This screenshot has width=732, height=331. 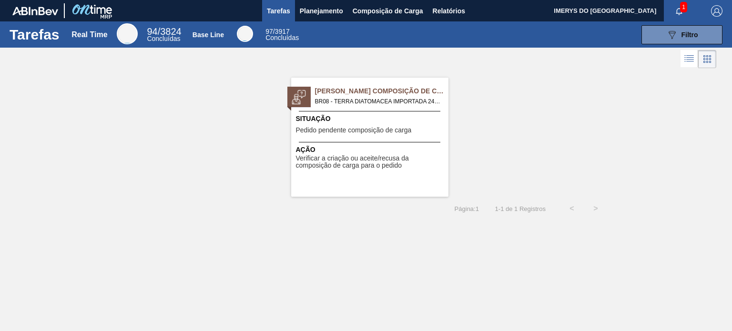 I want to click on span: Composição de Carga, so click(x=388, y=11).